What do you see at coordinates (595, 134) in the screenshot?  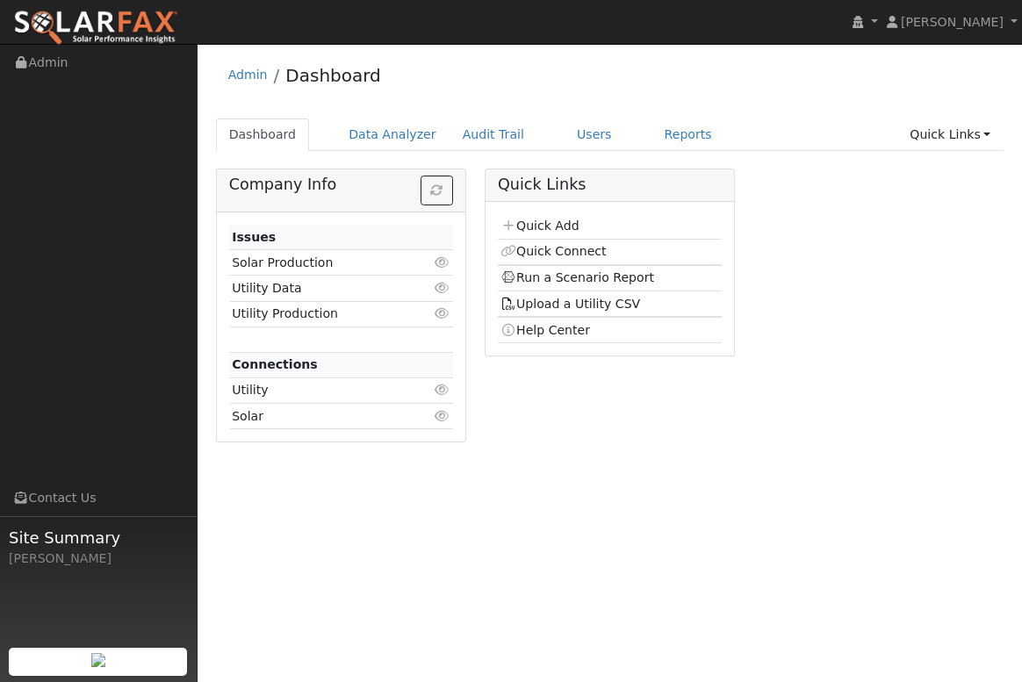 I see `a: Users` at bounding box center [595, 134].